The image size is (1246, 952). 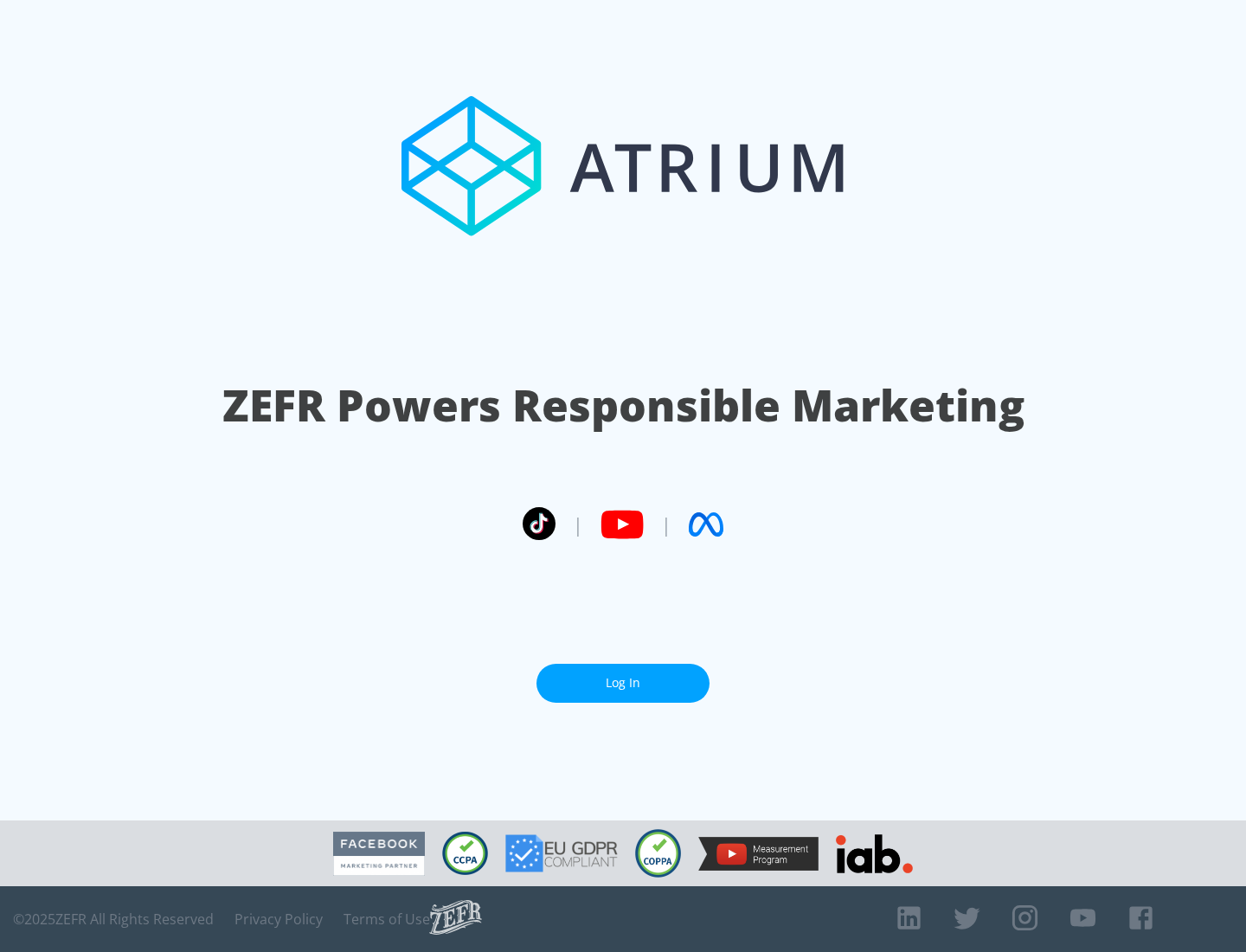 I want to click on img: YouTube Measurement Program, so click(x=758, y=853).